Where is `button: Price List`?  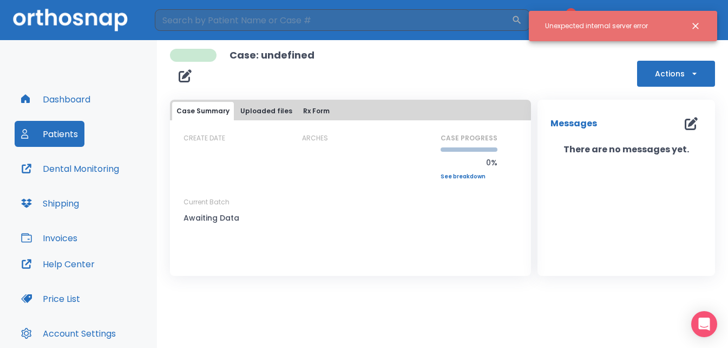 button: Price List is located at coordinates (50, 298).